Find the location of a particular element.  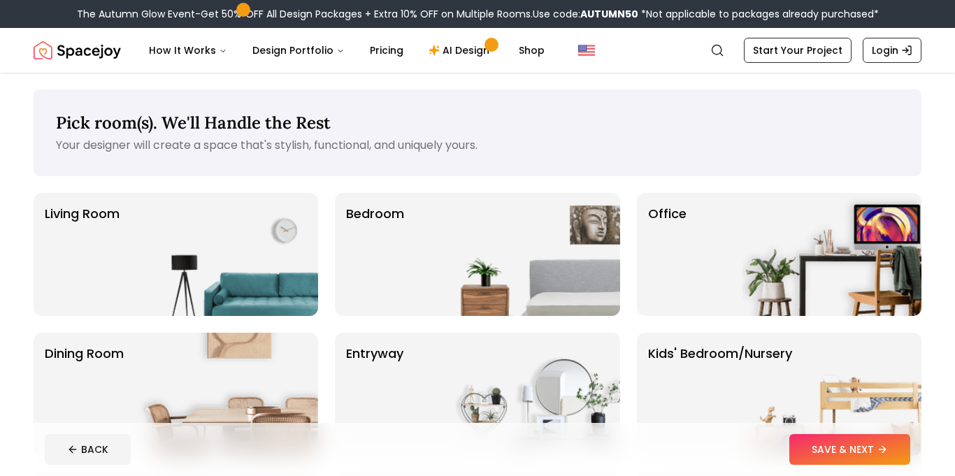

a: Spacejoy is located at coordinates (77, 50).